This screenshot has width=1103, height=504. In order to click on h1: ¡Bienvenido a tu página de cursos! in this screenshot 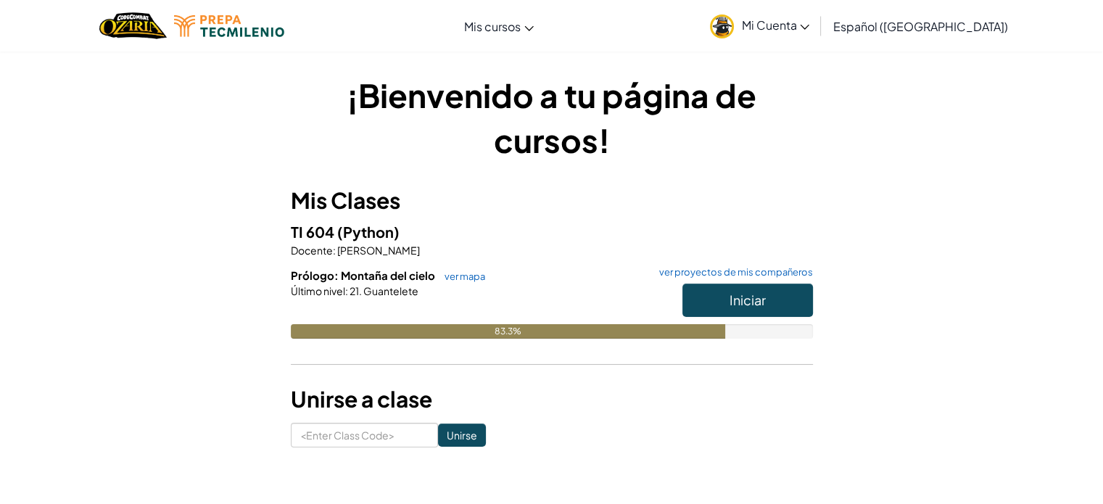, I will do `click(552, 117)`.